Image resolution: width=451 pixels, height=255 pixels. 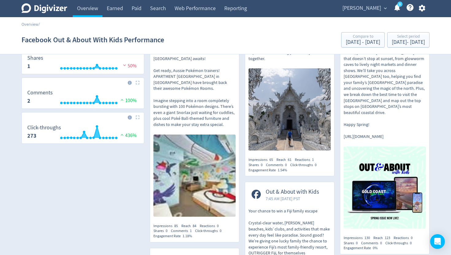 I want to click on span: 100%, so click(x=128, y=101).